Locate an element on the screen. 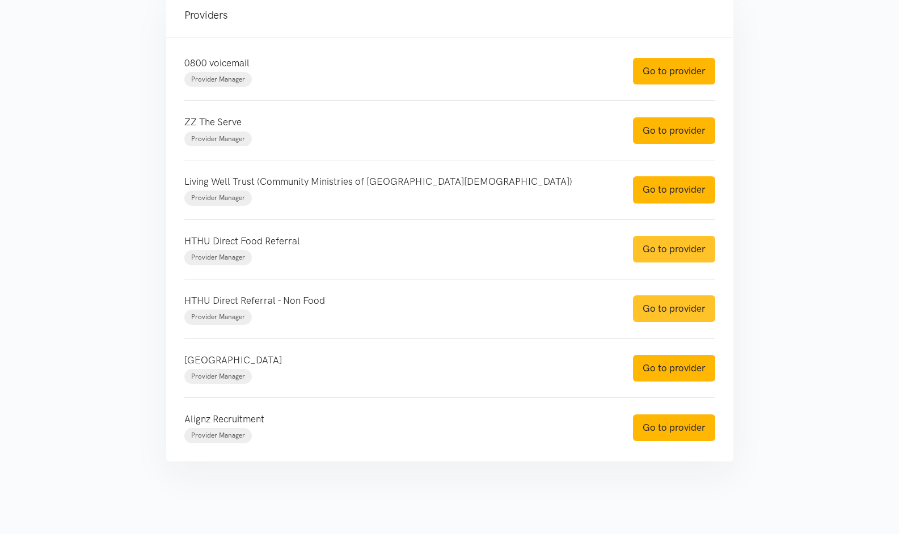  p: 0800 voicemail is located at coordinates (397, 63).